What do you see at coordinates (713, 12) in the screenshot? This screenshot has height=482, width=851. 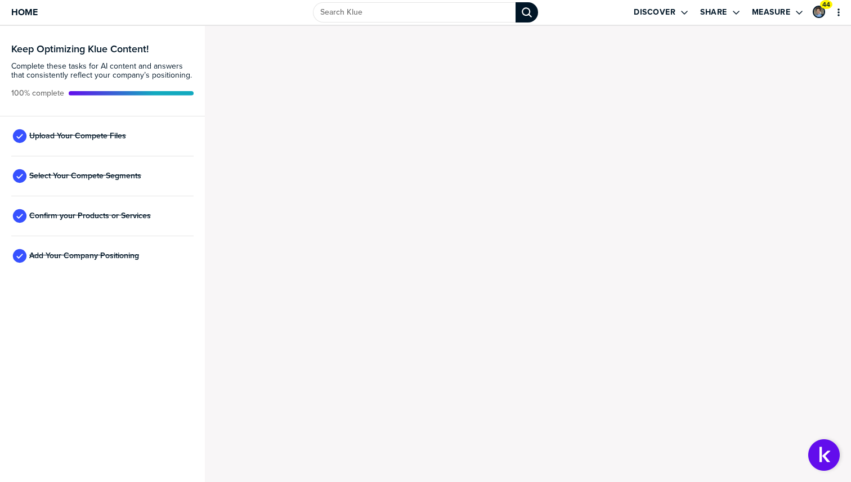 I see `label: Share` at bounding box center [713, 12].